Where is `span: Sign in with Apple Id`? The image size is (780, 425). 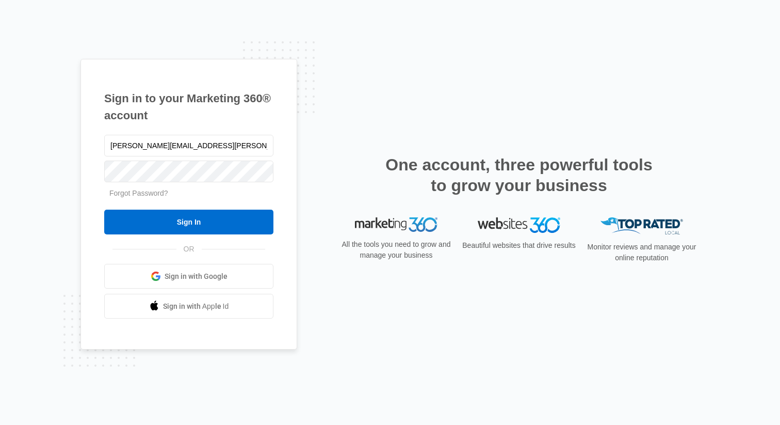
span: Sign in with Apple Id is located at coordinates (196, 306).